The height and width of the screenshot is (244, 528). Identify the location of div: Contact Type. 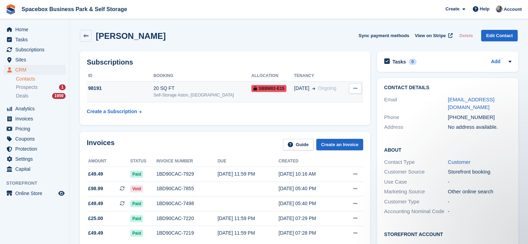
(416, 162).